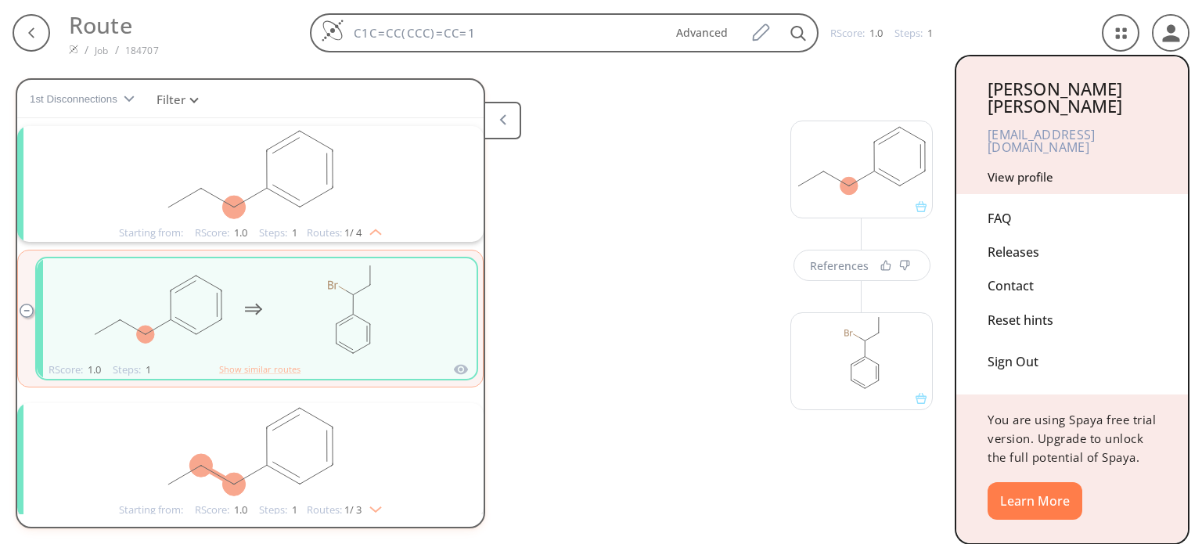 This screenshot has width=1202, height=544. I want to click on button: Learn More, so click(1035, 501).